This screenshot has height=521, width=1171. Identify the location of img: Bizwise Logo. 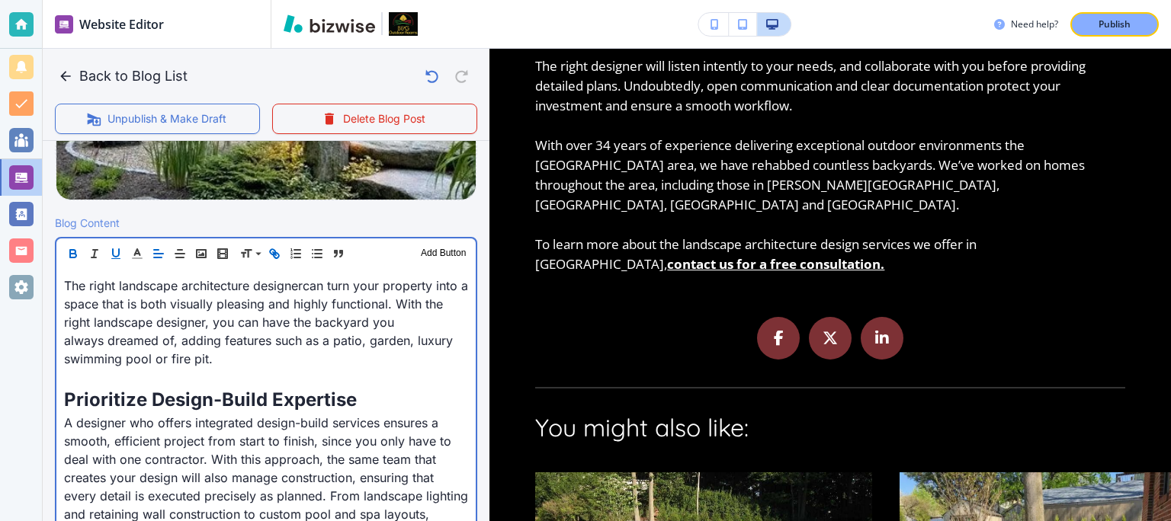
(329, 24).